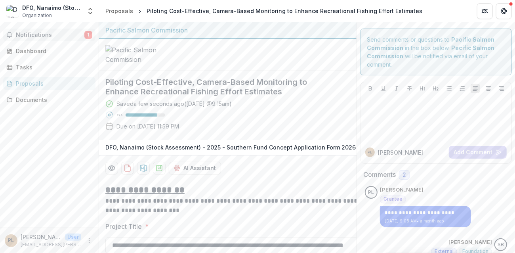  I want to click on div: Tasks, so click(52, 67).